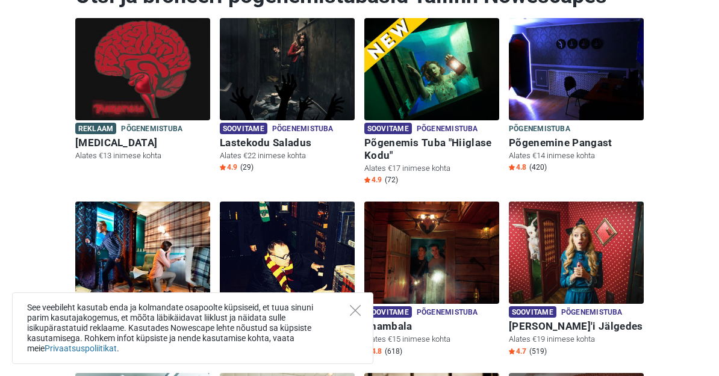 The image size is (719, 376). What do you see at coordinates (576, 340) in the screenshot?
I see `p: Alates €19 inimese kohta` at bounding box center [576, 340].